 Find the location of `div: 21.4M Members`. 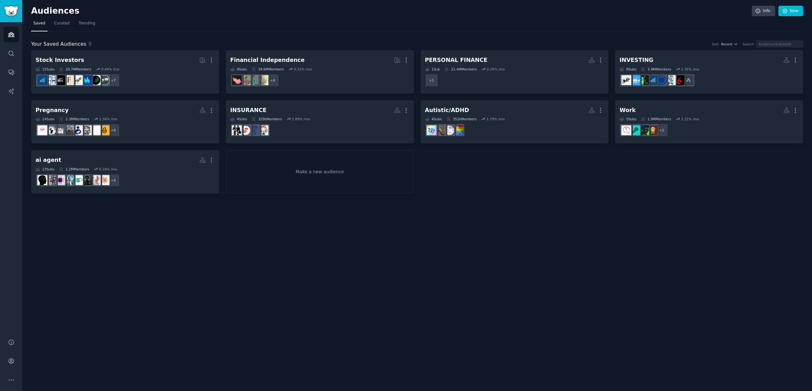

div: 21.4M Members is located at coordinates (460, 69).